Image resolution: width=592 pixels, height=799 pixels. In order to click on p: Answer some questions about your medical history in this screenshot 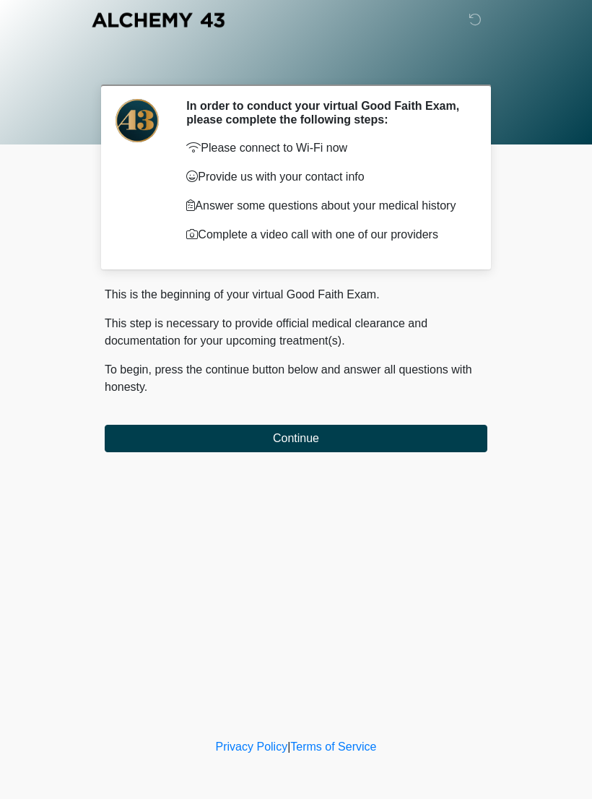, I will do `click(326, 206)`.